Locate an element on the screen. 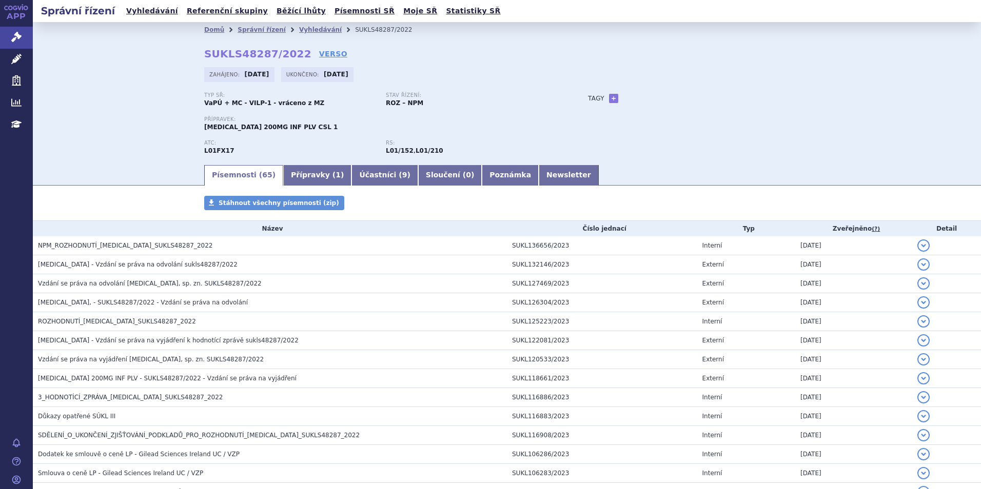 The height and width of the screenshot is (489, 981). span: TRODELVY, - SUKLS48287/2022 - Vzdání se práva na odvolání is located at coordinates (143, 303).